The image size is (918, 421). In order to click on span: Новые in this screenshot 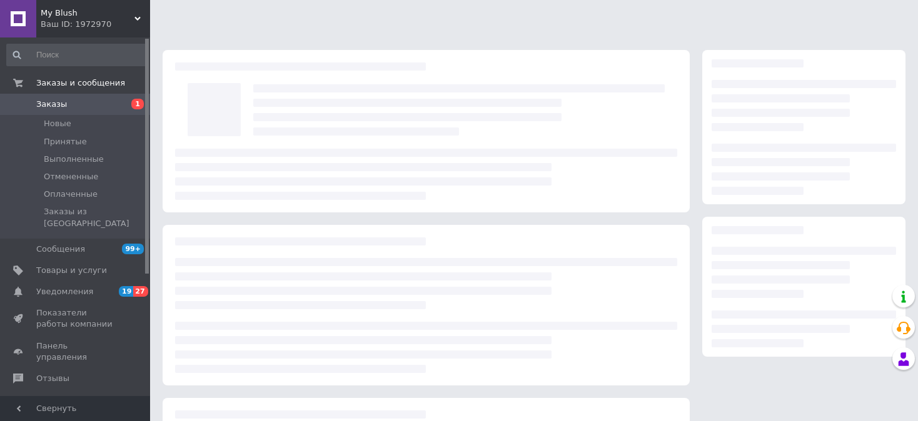, I will do `click(58, 124)`.